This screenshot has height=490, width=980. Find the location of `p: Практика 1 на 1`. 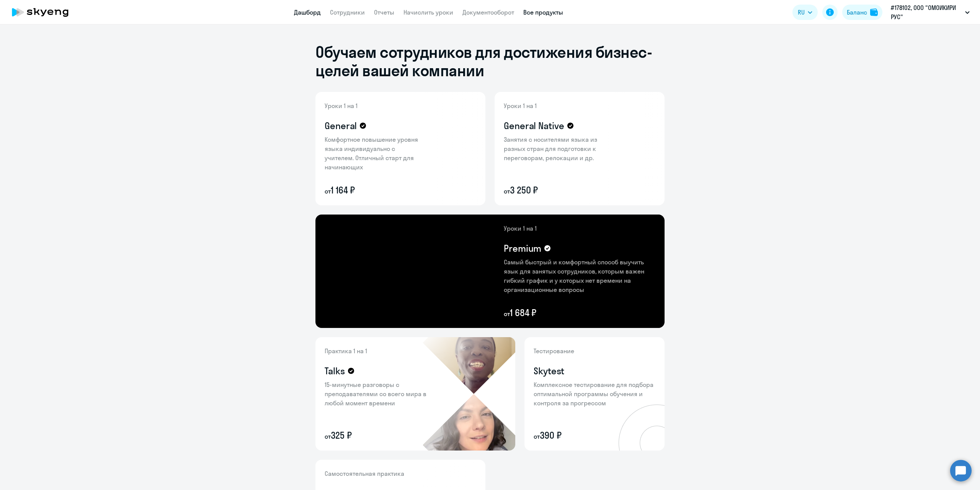

p: Практика 1 на 1 is located at coordinates (378, 351).